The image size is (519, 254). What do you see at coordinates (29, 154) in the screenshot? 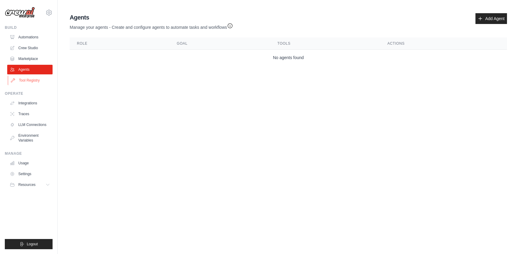
I see `div: Manage` at bounding box center [29, 154].